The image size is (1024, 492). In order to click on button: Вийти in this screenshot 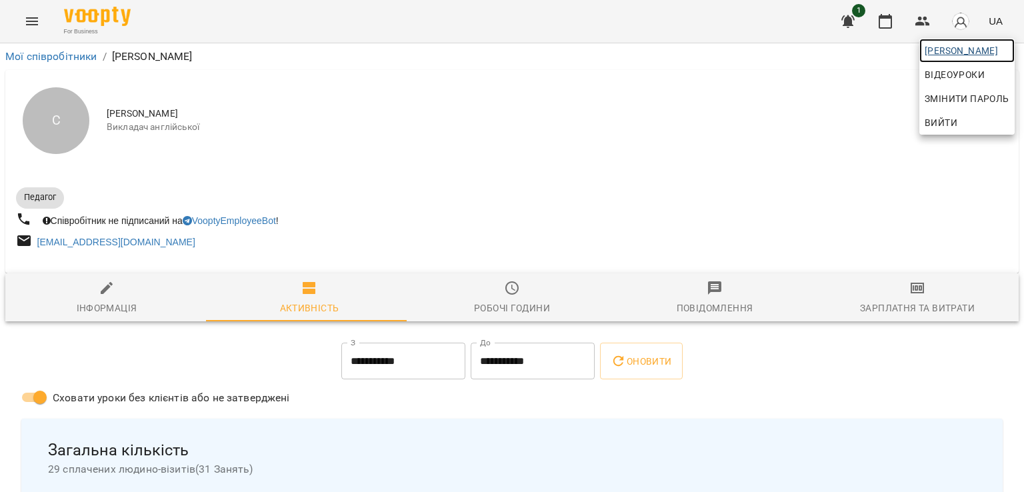, I will do `click(966, 123)`.